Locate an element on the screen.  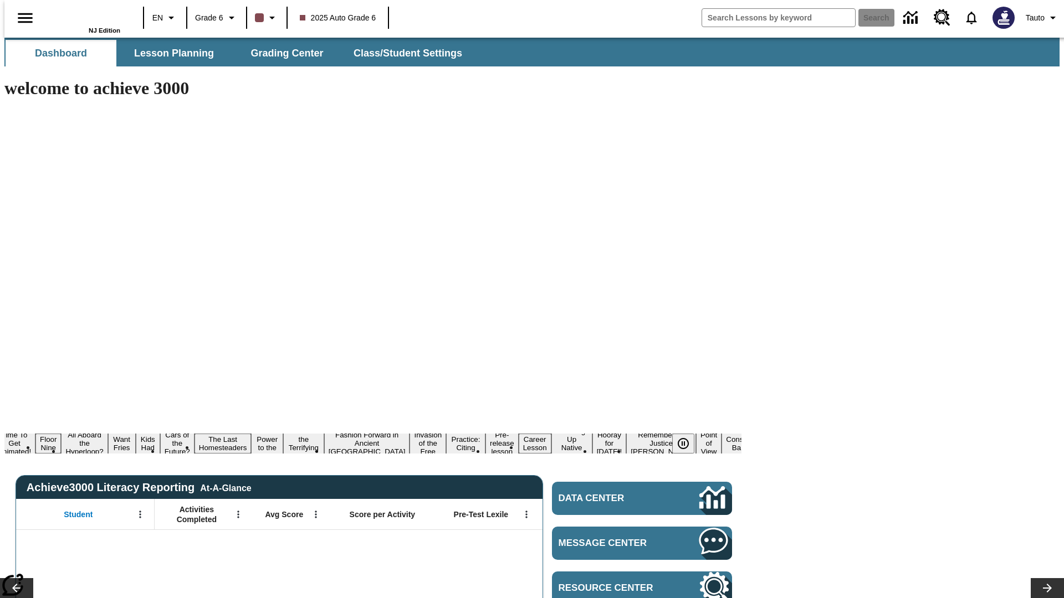
button: Slide 2 Floor Nine is located at coordinates (48, 444).